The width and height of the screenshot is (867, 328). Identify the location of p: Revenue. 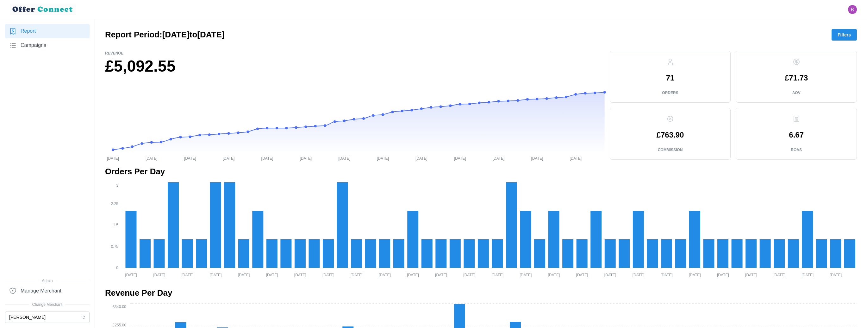
(355, 53).